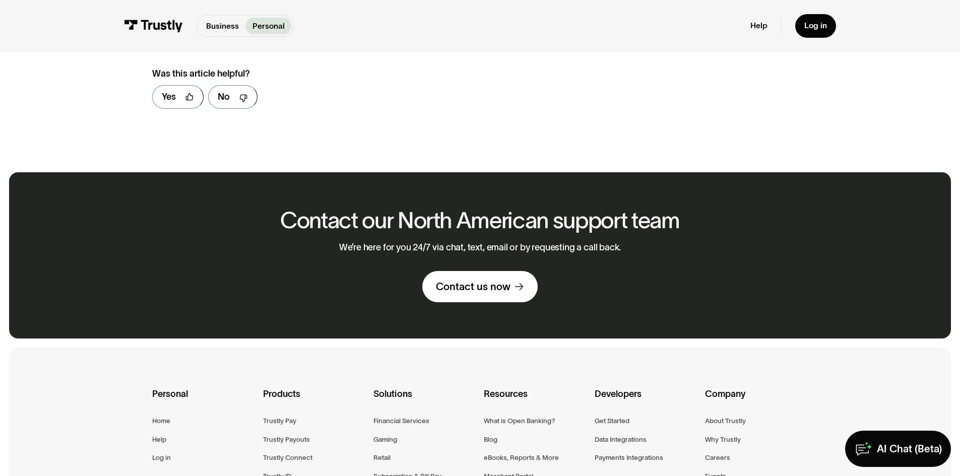 This screenshot has width=960, height=476. I want to click on a: Retail, so click(382, 458).